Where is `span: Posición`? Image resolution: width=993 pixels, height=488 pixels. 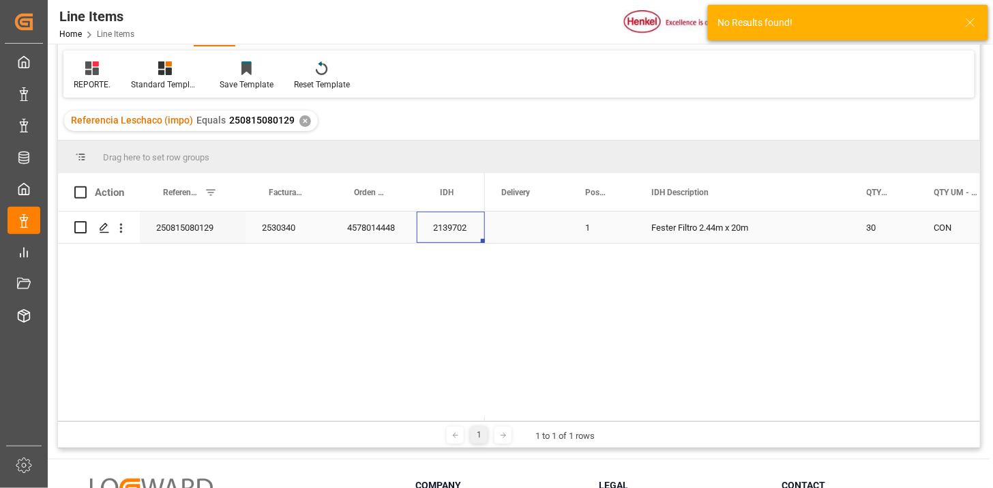 span: Posición is located at coordinates (595, 192).